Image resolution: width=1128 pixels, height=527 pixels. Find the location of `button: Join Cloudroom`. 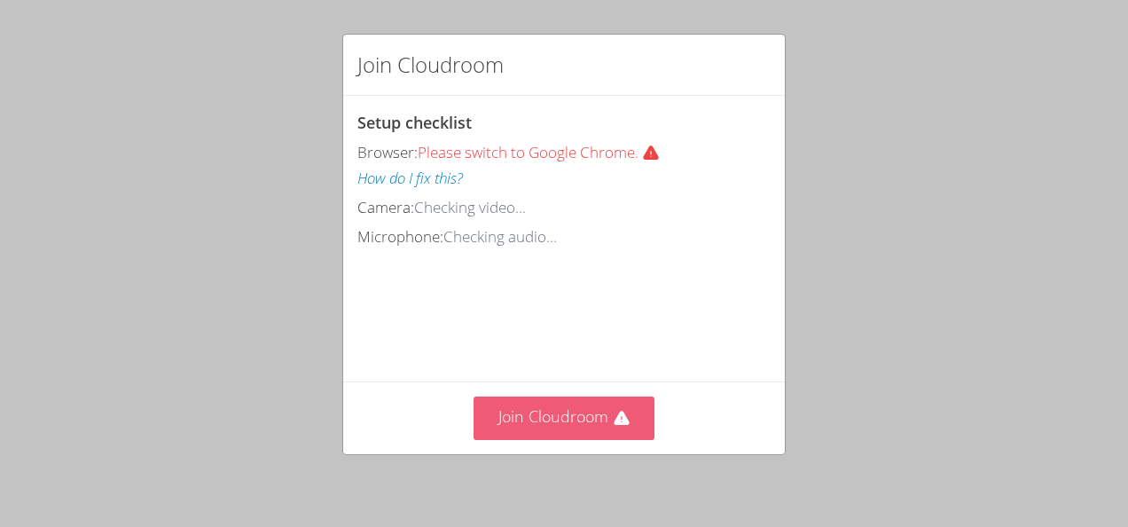

button: Join Cloudroom is located at coordinates (564, 418).